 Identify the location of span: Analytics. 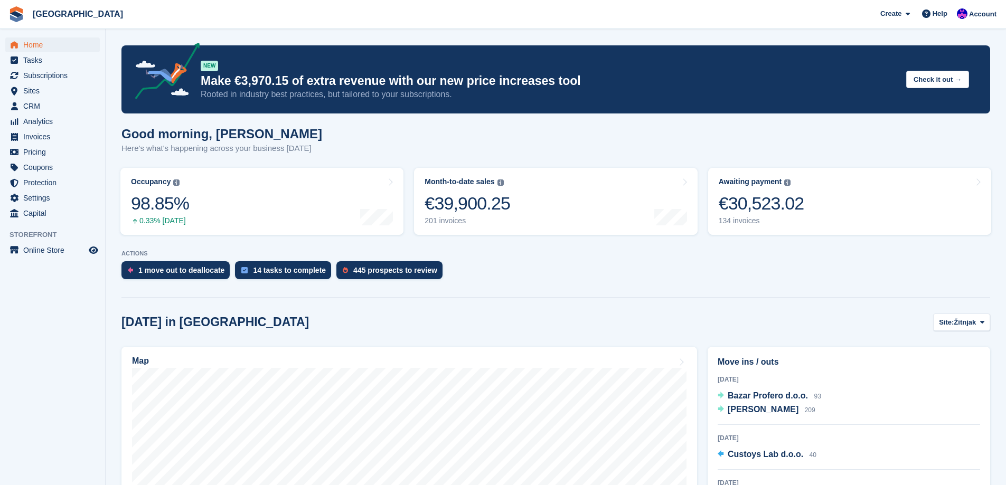
(55, 121).